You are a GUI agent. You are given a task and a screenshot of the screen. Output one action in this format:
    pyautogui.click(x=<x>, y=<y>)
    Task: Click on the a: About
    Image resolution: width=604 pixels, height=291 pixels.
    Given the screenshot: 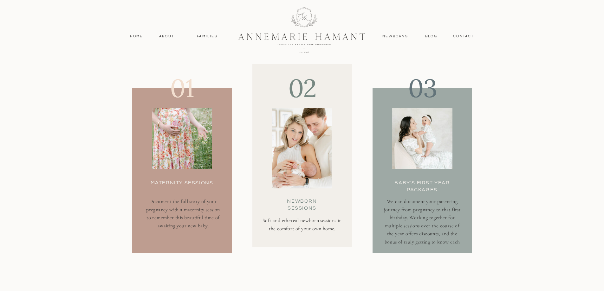 What is the action you would take?
    pyautogui.click(x=167, y=36)
    